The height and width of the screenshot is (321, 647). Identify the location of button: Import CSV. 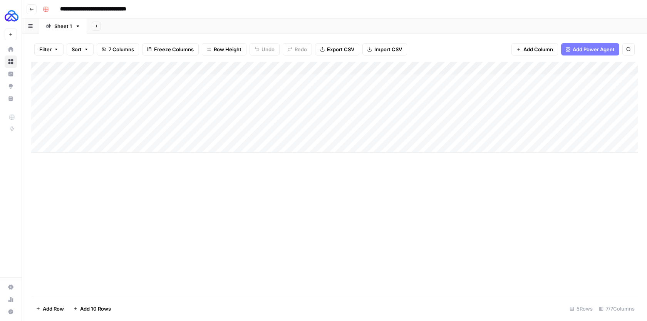
(384, 49).